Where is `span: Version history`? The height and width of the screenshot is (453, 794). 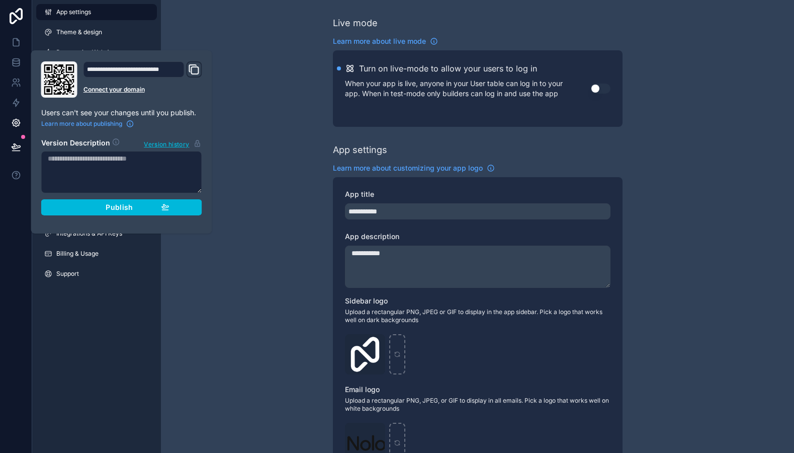
span: Version history is located at coordinates (166, 143).